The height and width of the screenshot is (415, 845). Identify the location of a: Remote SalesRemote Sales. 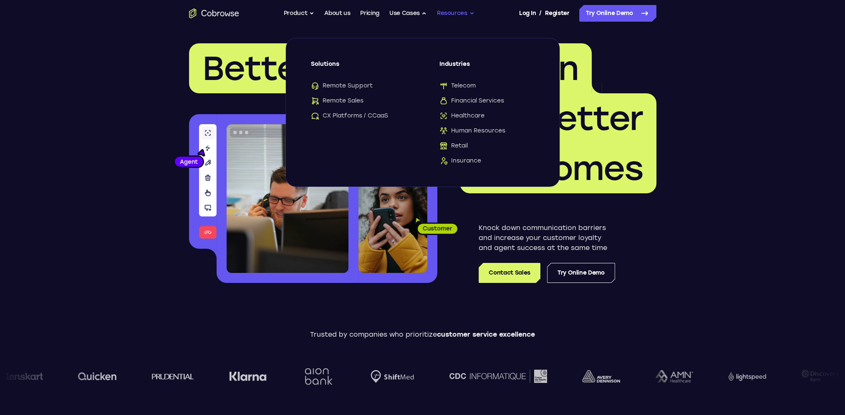
(358, 101).